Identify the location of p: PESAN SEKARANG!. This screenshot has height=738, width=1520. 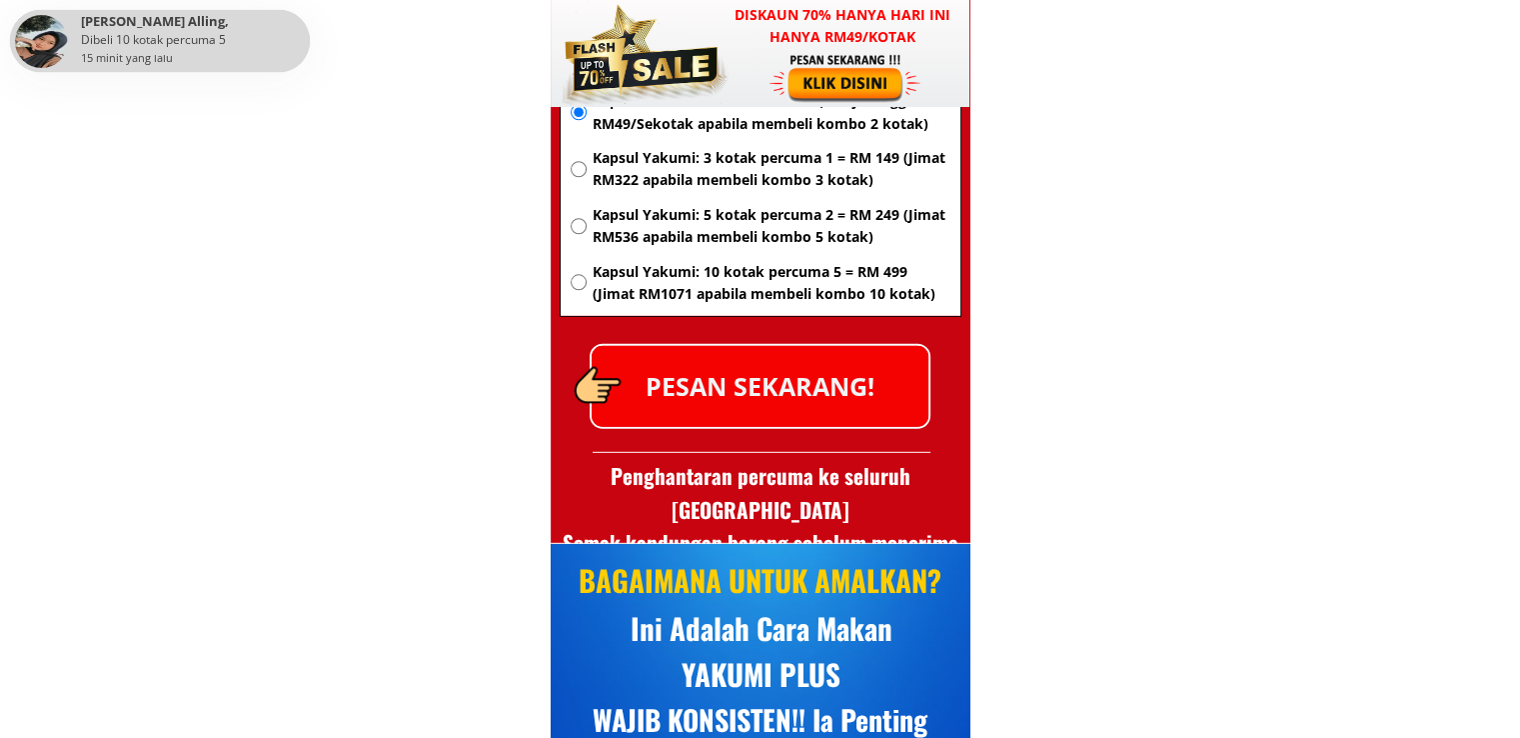
(760, 386).